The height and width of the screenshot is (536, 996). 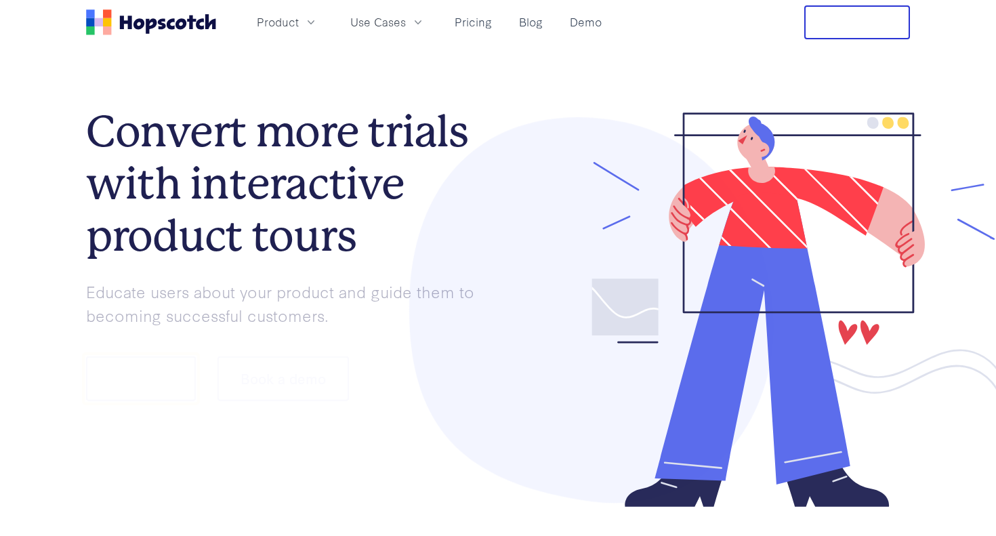 I want to click on a: Free Trial, so click(x=857, y=22).